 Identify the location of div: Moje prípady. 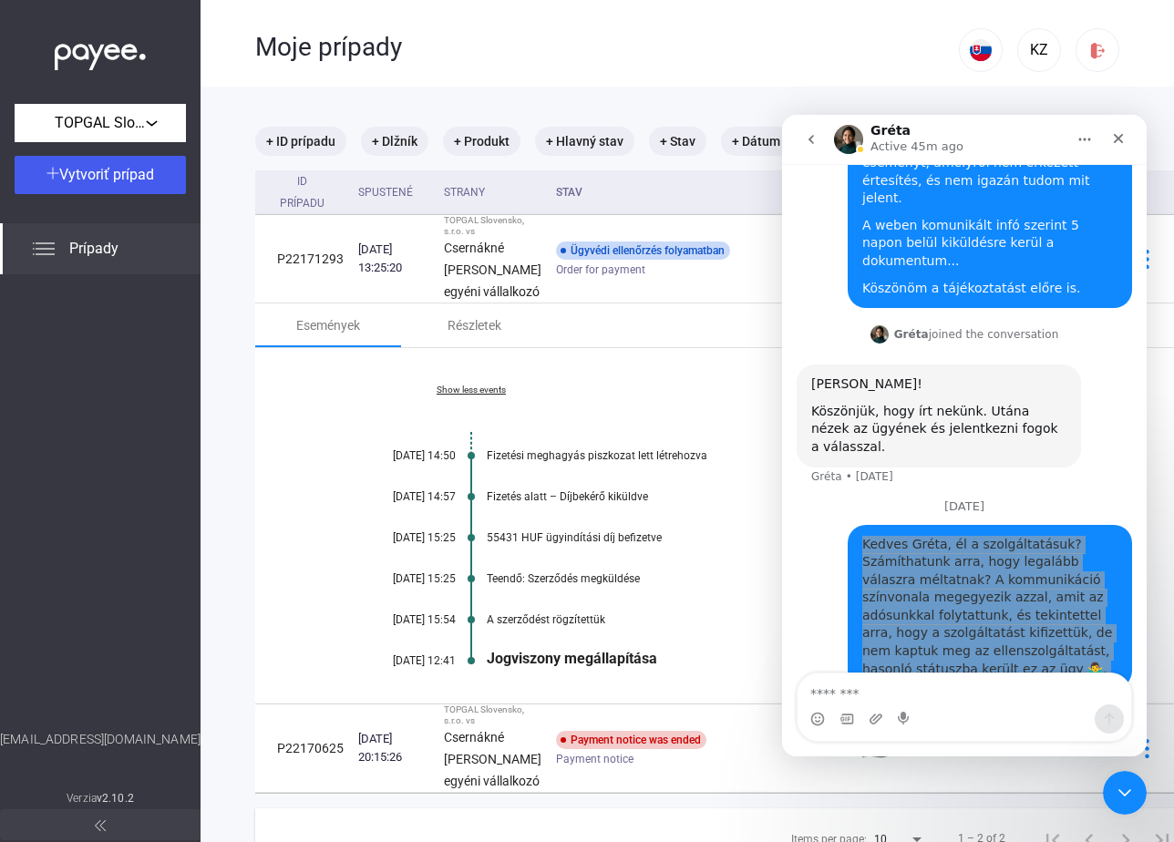
(607, 47).